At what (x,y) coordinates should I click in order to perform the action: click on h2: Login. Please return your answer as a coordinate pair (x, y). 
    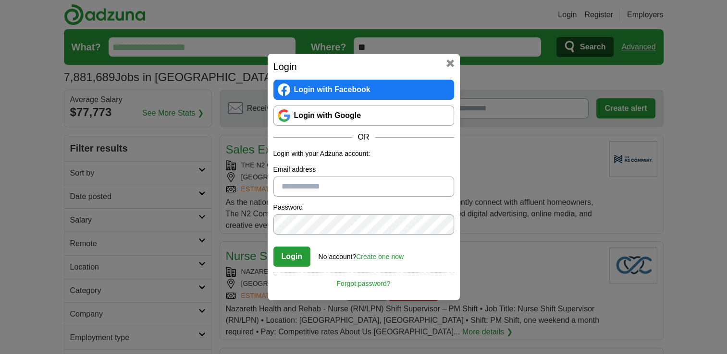
    Looking at the image, I should click on (364, 67).